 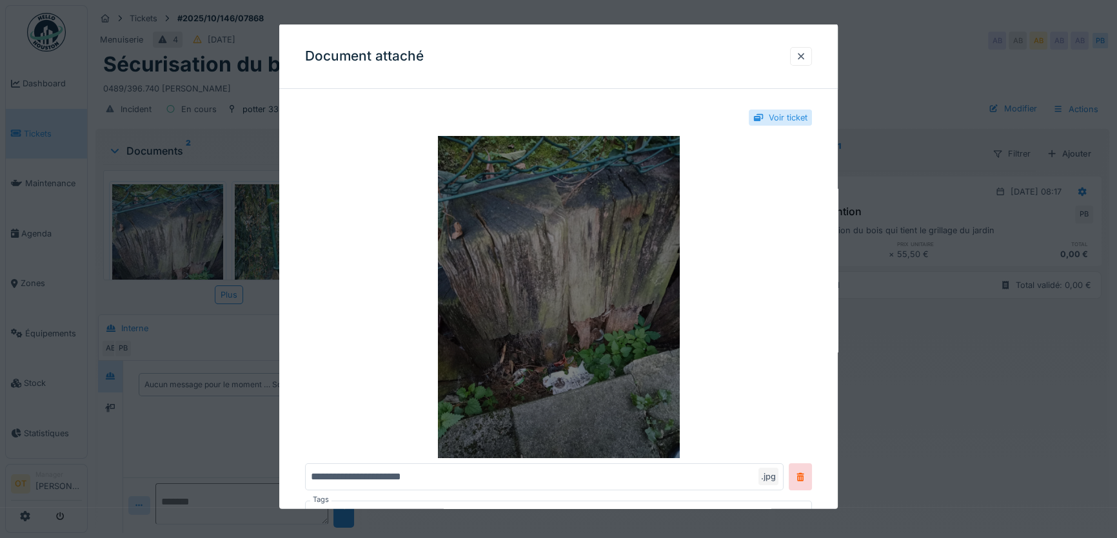 I want to click on div: Voir ticket, so click(x=788, y=117).